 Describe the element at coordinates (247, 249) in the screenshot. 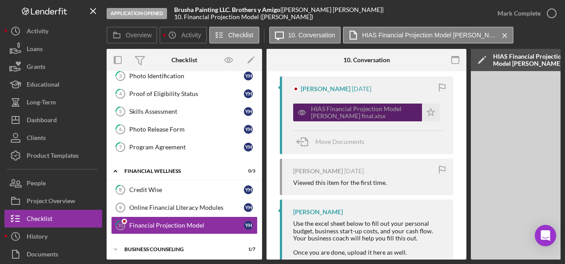

I see `div: 1 / 7` at that location.